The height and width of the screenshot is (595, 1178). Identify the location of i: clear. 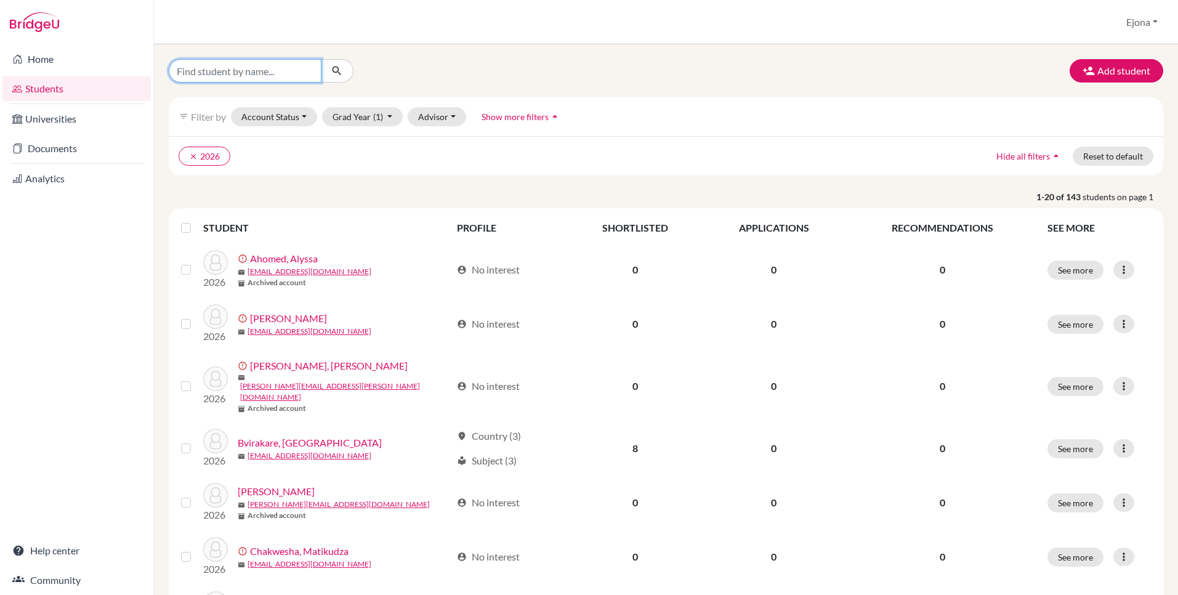
(193, 156).